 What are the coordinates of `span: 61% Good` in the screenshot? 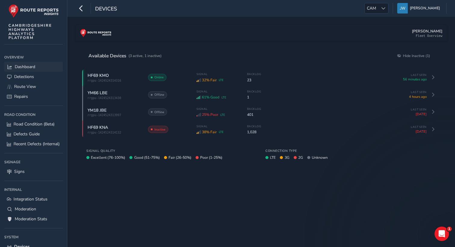 It's located at (210, 97).